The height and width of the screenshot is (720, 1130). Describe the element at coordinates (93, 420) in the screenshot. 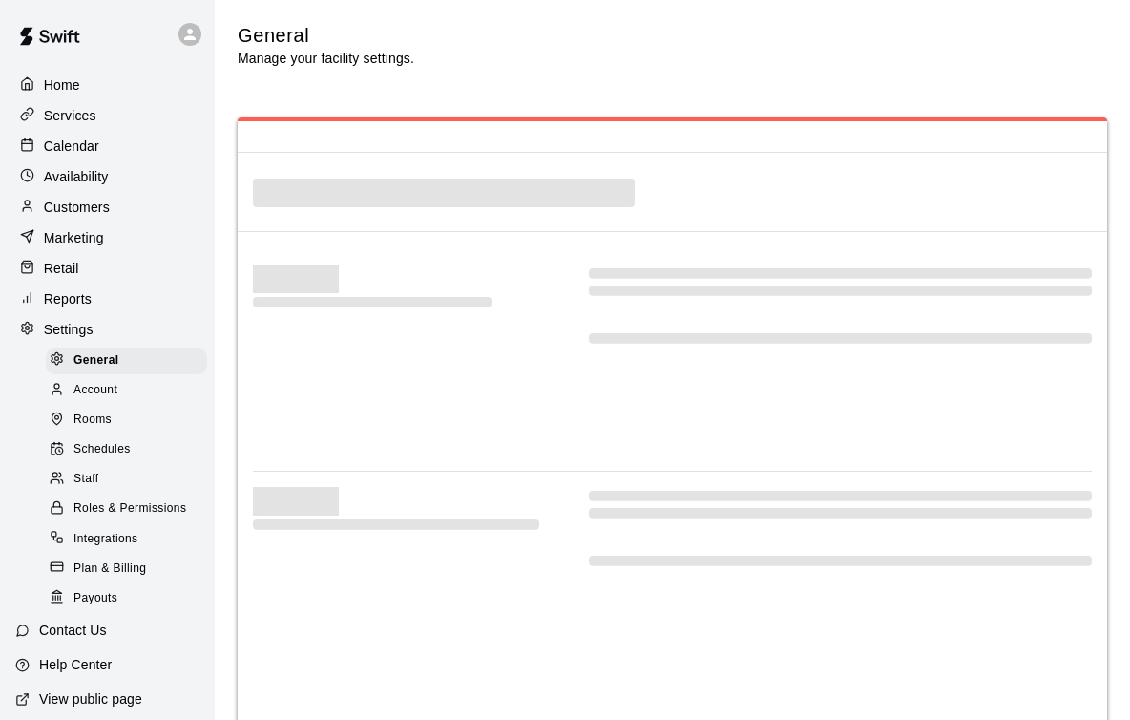

I see `span: Rooms` at that location.